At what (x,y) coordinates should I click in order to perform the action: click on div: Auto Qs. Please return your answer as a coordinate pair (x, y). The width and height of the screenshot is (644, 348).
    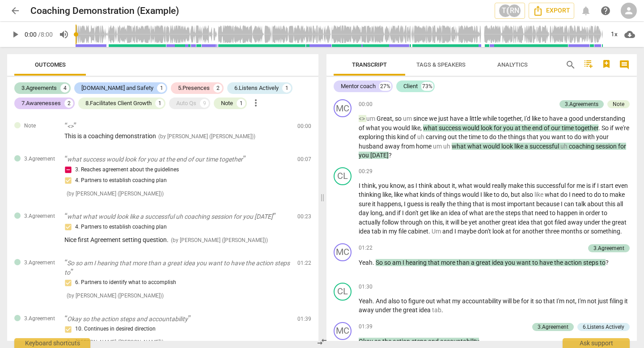
    Looking at the image, I should click on (186, 103).